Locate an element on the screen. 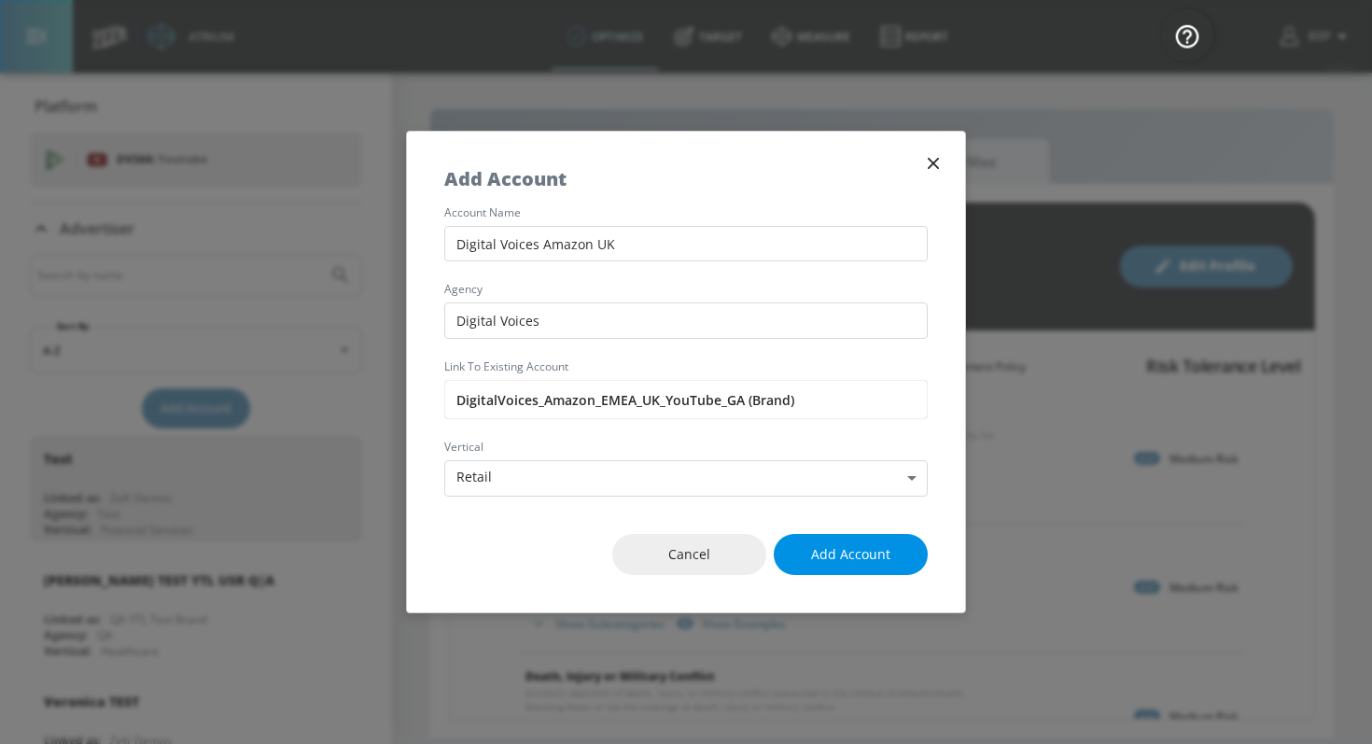 The height and width of the screenshot is (744, 1372). button: Cancel is located at coordinates (689, 554).